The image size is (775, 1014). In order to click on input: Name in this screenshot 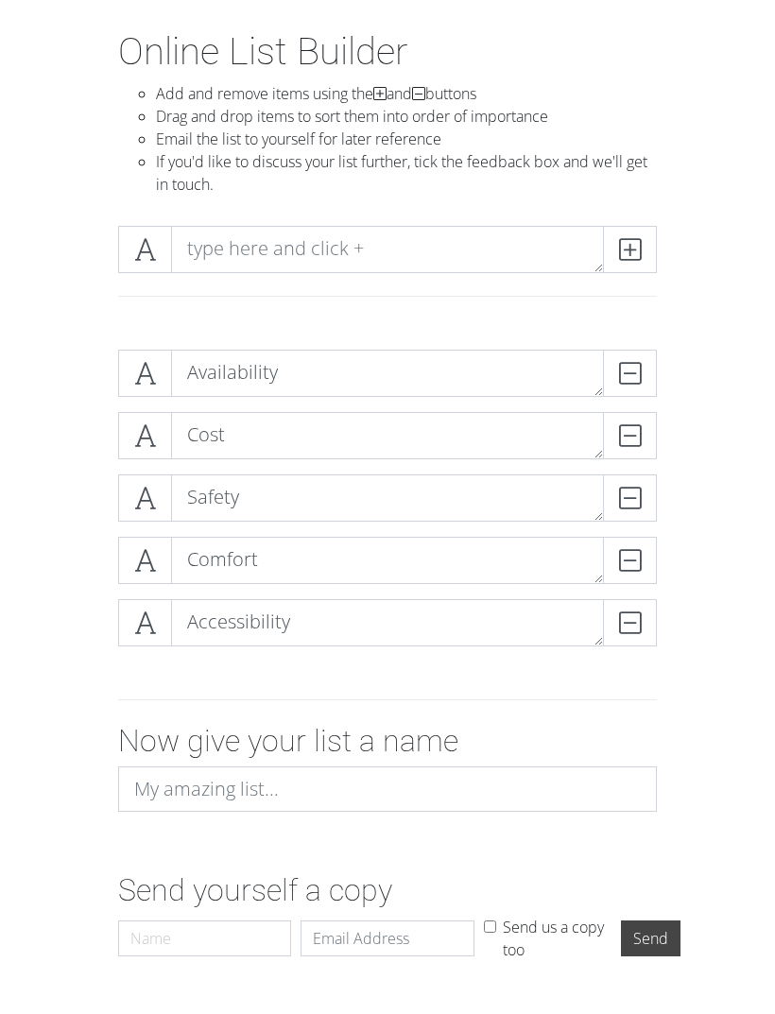, I will do `click(204, 939)`.